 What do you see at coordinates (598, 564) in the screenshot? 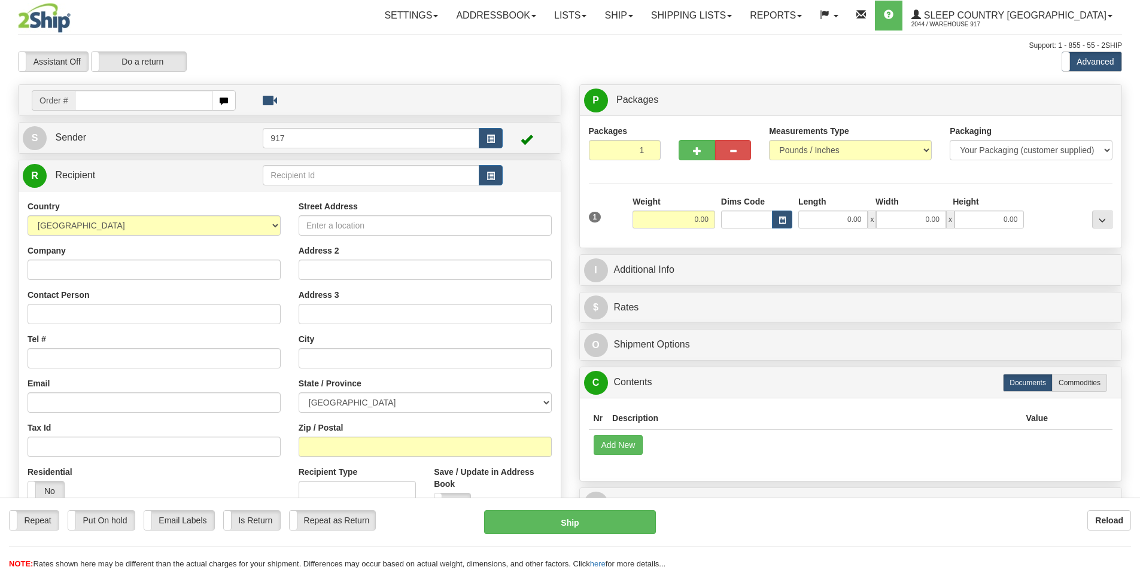
I see `a: here` at bounding box center [598, 564].